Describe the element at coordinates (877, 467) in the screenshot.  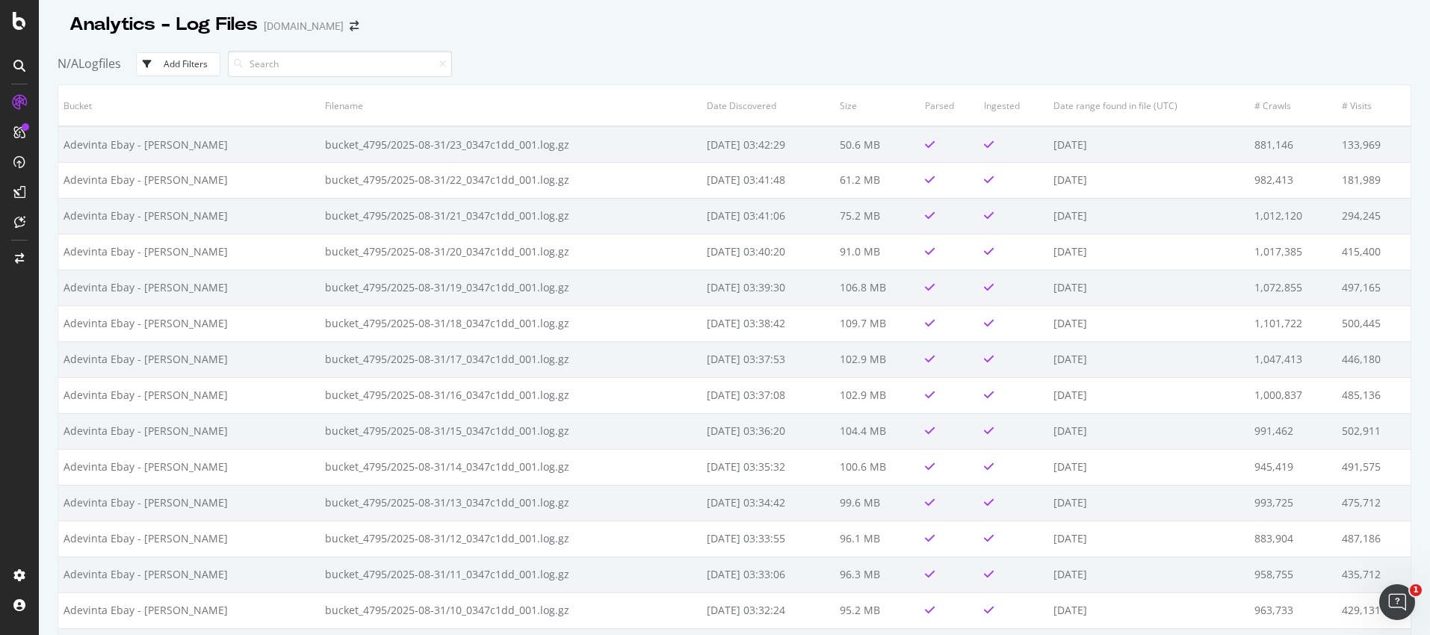
I see `td: 100.6 MB` at that location.